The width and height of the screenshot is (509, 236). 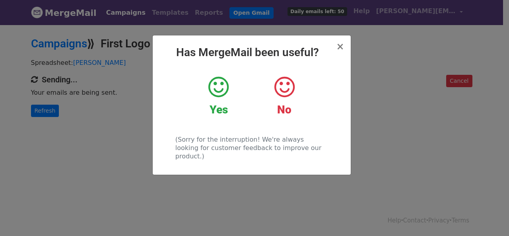 What do you see at coordinates (284, 96) in the screenshot?
I see `a: No` at bounding box center [284, 96].